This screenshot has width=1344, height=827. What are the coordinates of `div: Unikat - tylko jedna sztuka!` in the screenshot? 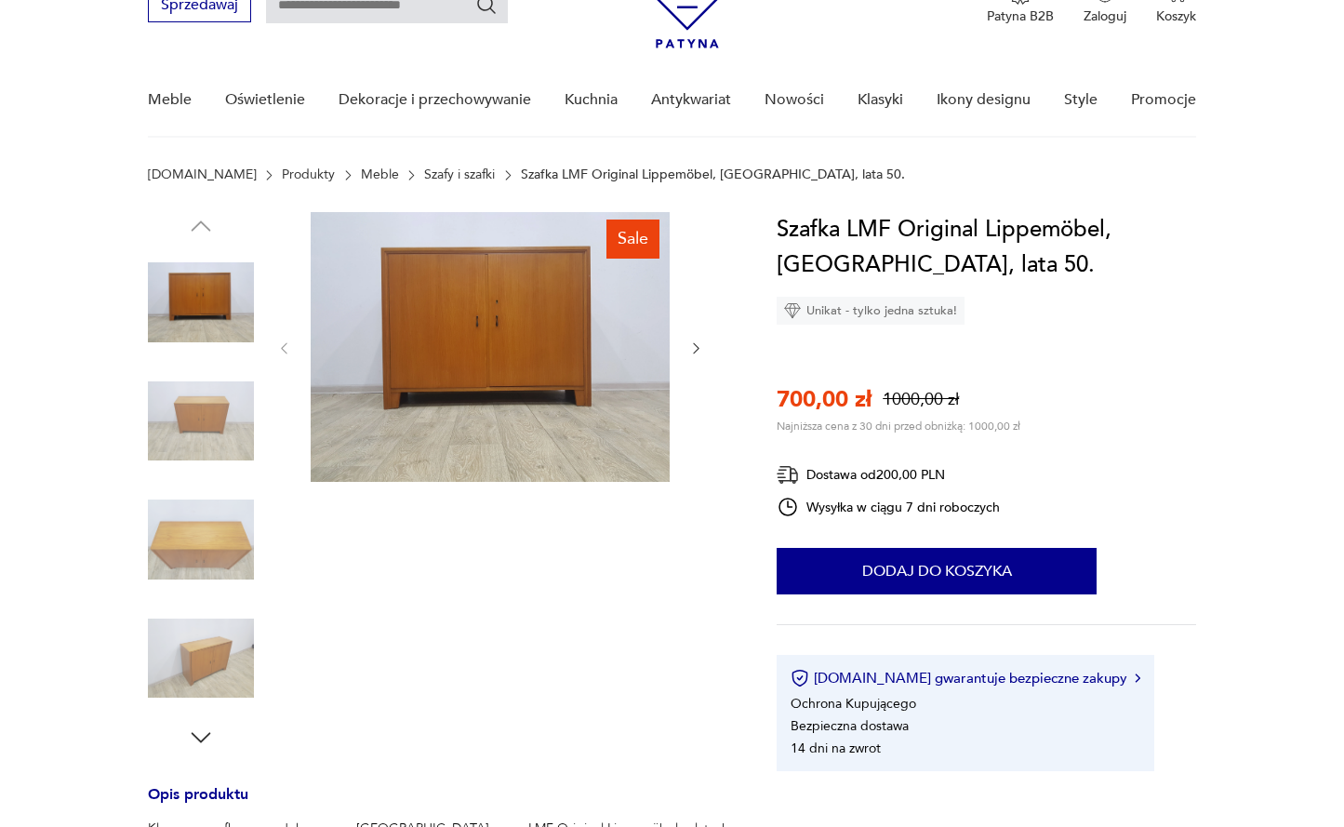 It's located at (870, 311).